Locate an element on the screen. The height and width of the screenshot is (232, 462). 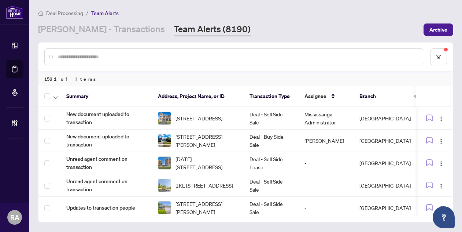
img: logo is located at coordinates (15, 12).